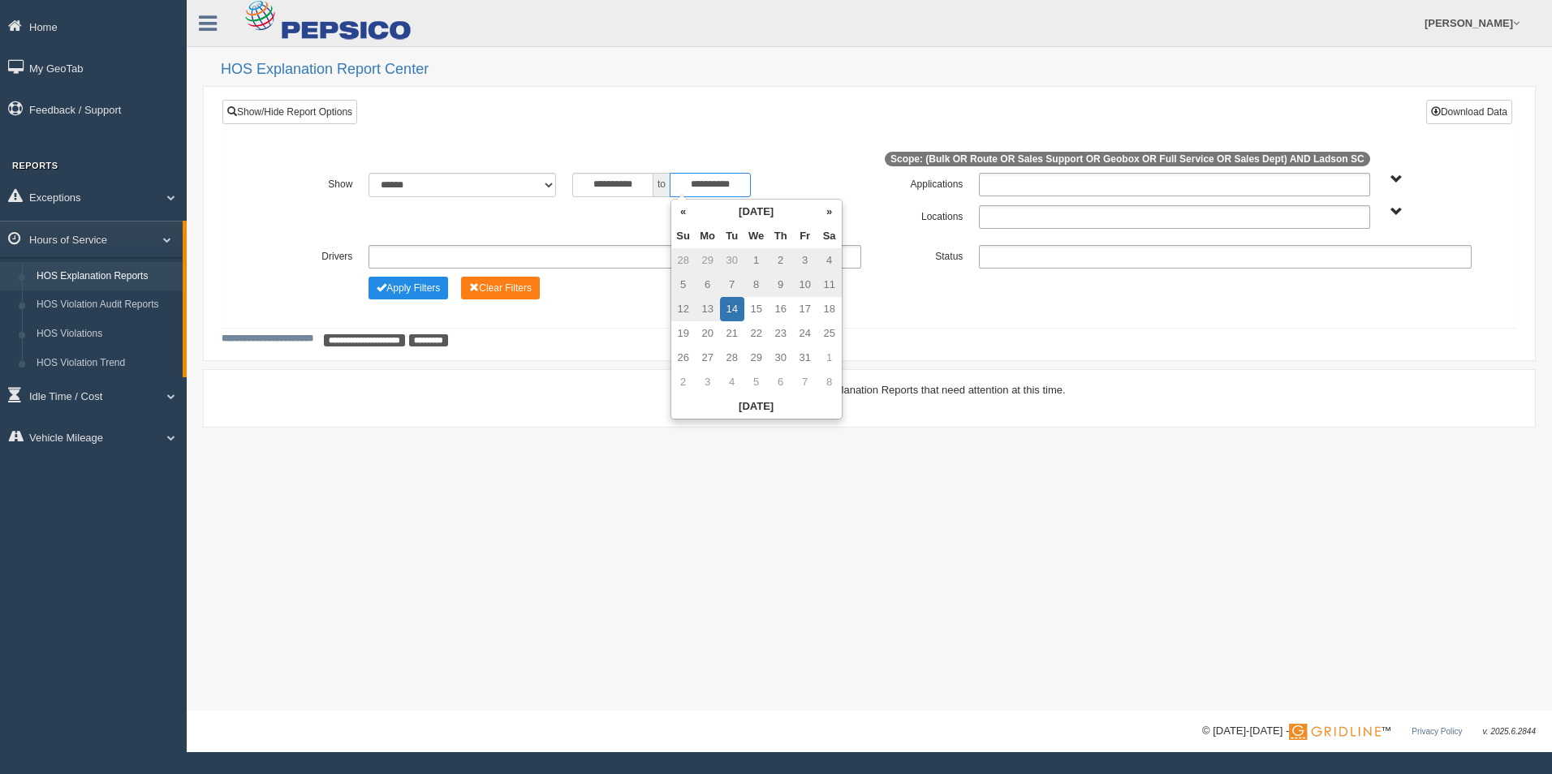  Describe the element at coordinates (829, 334) in the screenshot. I see `td: 25` at that location.